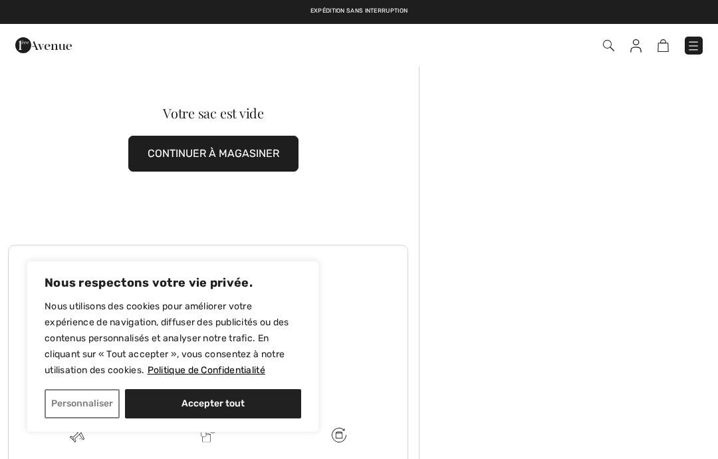 The height and width of the screenshot is (459, 718). I want to click on img: Livraison promise sans frais de dédouanement surprise&nbsp;!, so click(208, 435).